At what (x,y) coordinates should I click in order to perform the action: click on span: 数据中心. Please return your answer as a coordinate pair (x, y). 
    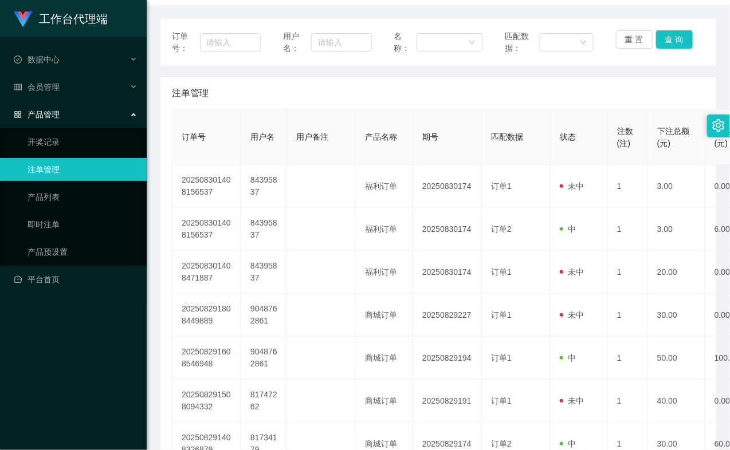
    Looking at the image, I should click on (37, 60).